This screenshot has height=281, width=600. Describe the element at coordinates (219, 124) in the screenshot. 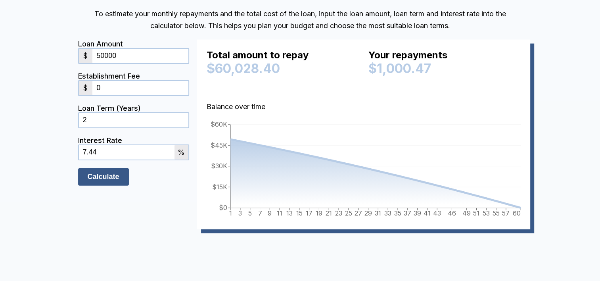

I see `tspan: $60K` at that location.